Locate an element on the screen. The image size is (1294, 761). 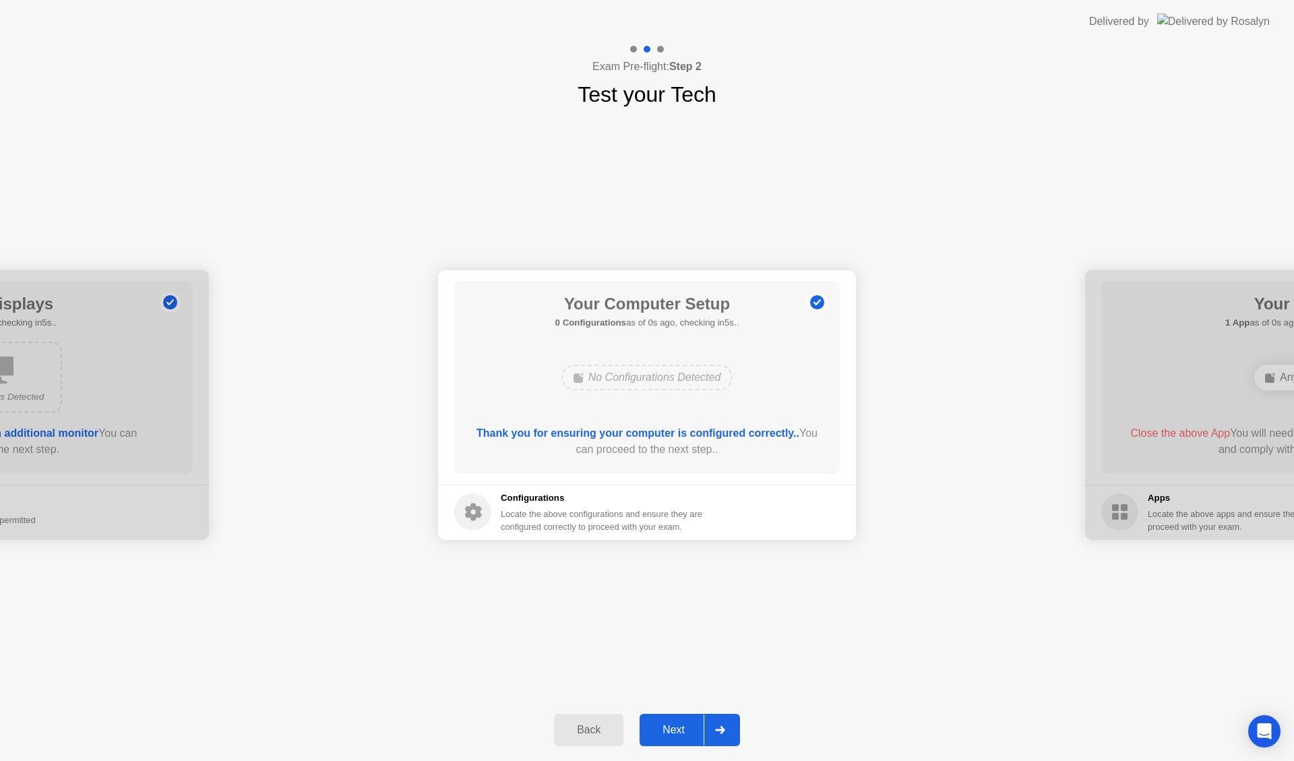
img: Delivered by Rosalyn is located at coordinates (1213, 21).